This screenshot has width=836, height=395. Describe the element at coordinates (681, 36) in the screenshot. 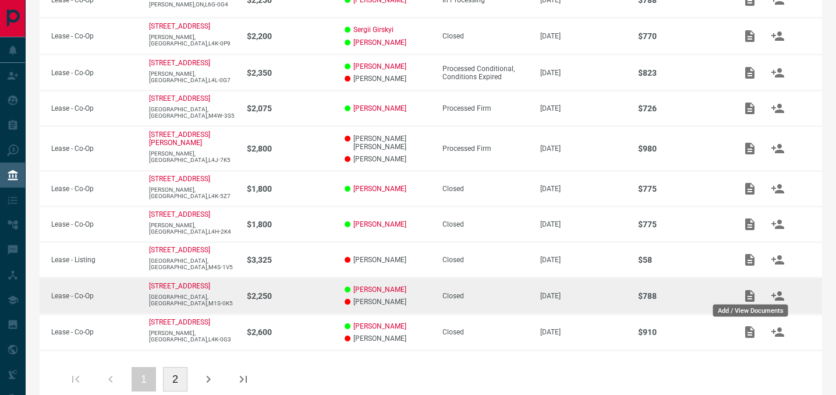

I see `p: $770` at that location.